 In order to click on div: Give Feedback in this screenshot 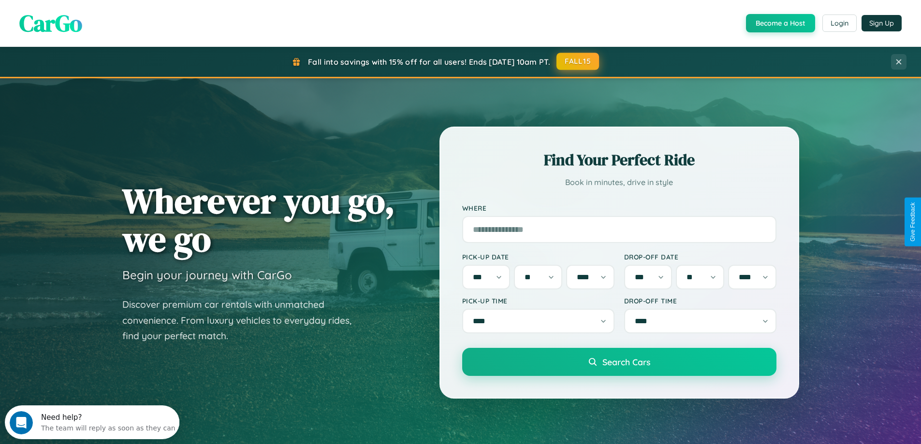, I will do `click(913, 222)`.